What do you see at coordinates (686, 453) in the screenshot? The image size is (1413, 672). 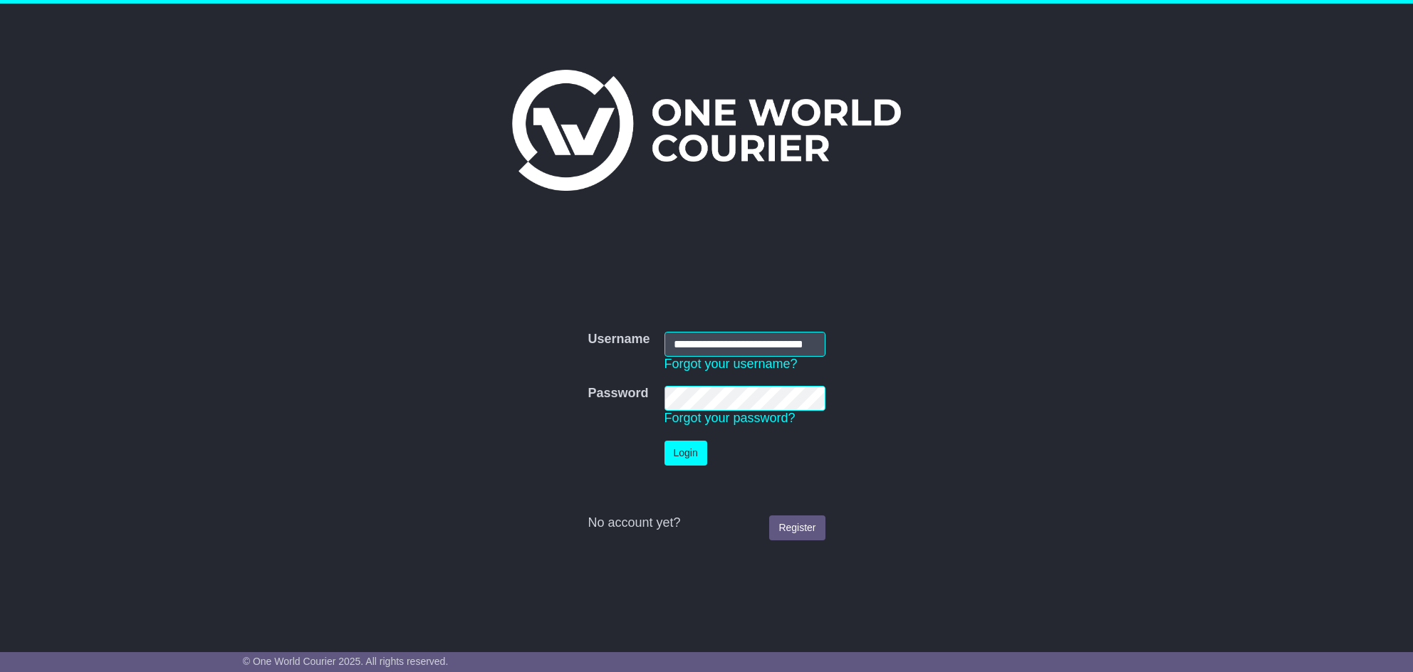 I see `button: Login` at bounding box center [686, 453].